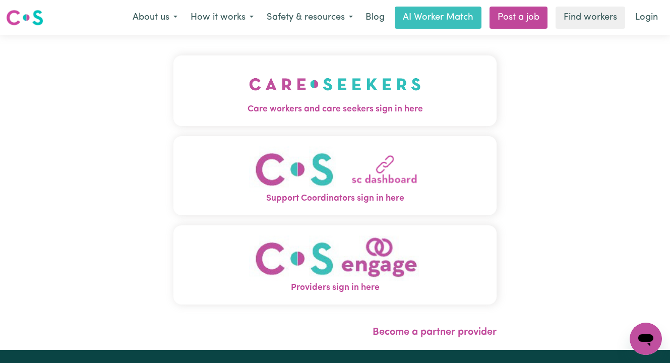  What do you see at coordinates (335, 199) in the screenshot?
I see `span: Support Coordinators sign in here` at bounding box center [335, 199].